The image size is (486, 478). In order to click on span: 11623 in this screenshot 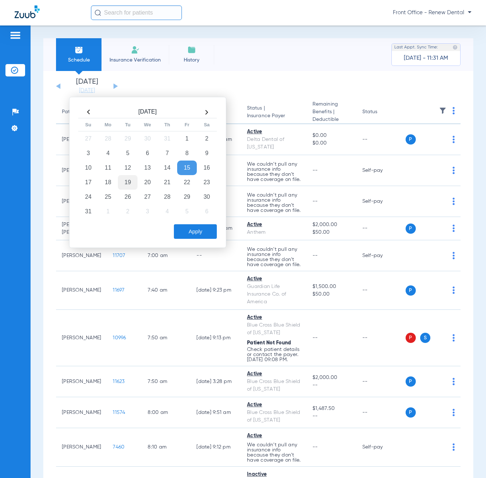, I will do `click(119, 381)`.